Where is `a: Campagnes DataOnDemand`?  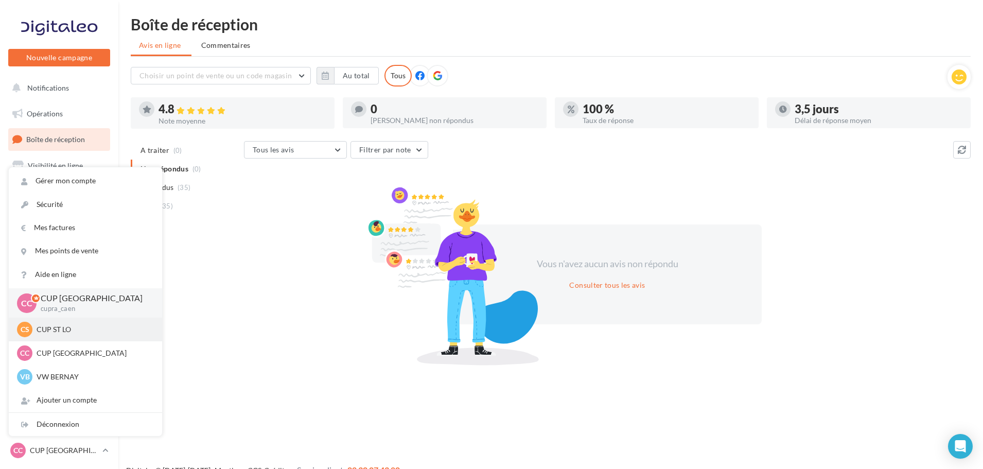 a: Campagnes DataOnDemand is located at coordinates (59, 332).